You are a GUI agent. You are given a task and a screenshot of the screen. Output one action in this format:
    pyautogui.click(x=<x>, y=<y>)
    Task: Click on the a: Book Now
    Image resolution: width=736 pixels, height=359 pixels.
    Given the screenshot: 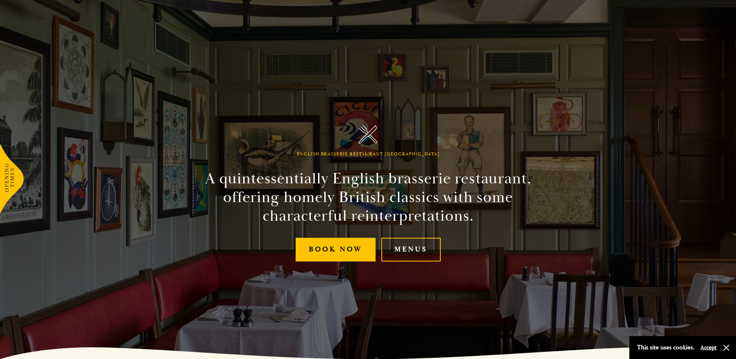 What is the action you would take?
    pyautogui.click(x=336, y=249)
    